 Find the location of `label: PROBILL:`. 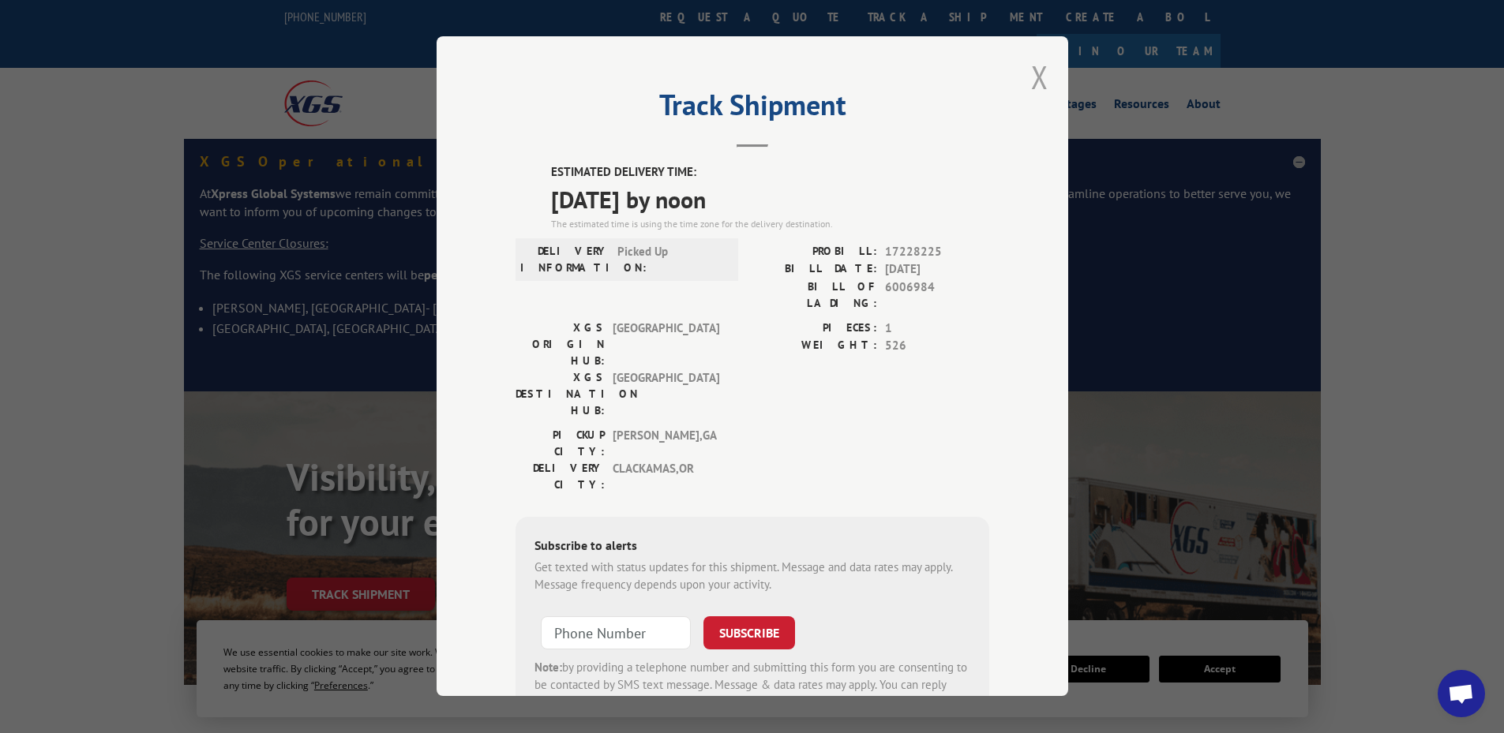

label: PROBILL: is located at coordinates (815, 252).